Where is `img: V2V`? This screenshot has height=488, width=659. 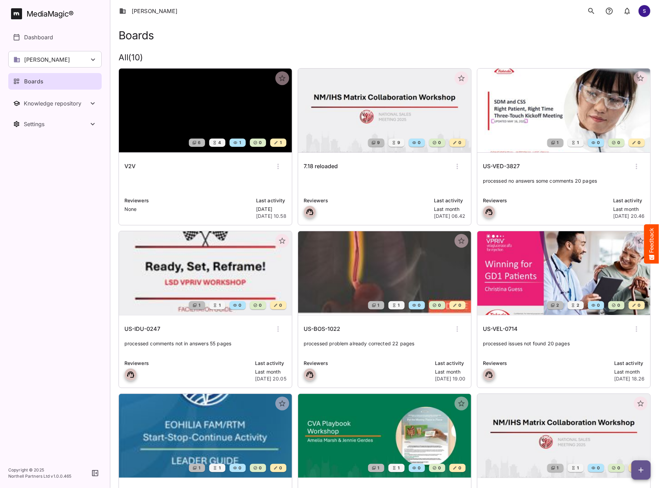
img: V2V is located at coordinates (206, 110).